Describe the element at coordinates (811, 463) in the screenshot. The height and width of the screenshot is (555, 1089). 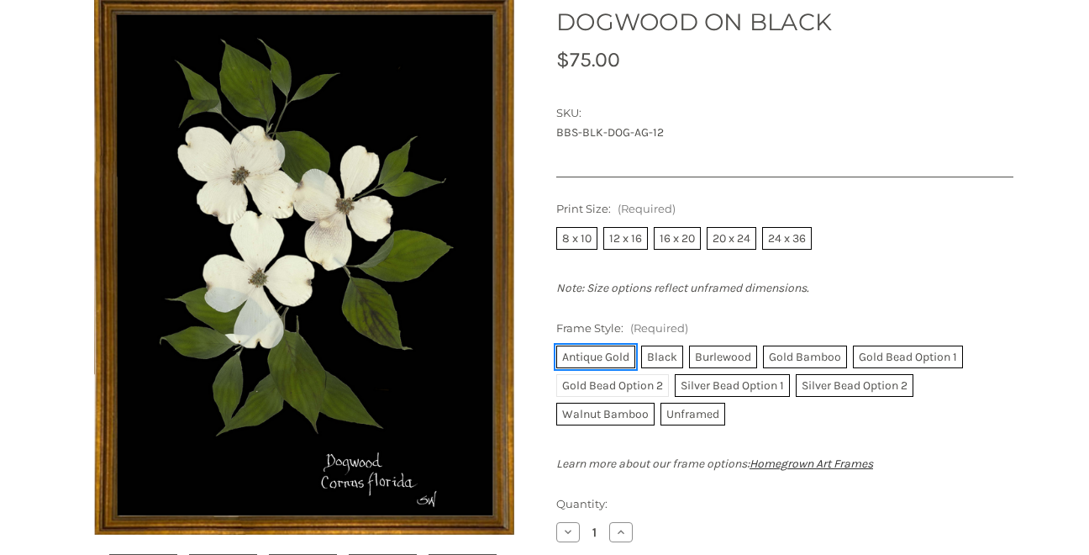
I see `a: Homegrown Art Frames` at that location.